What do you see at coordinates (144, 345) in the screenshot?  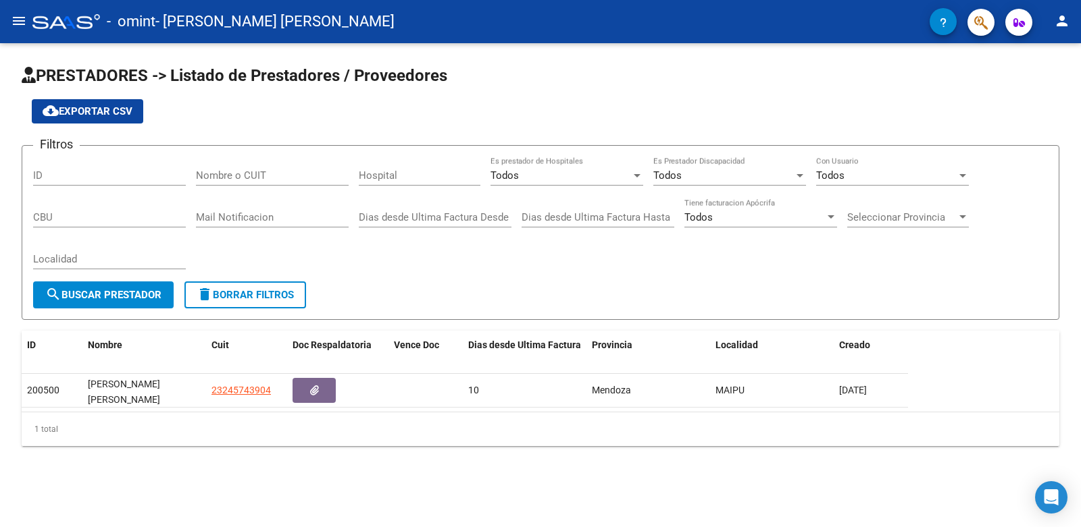 I see `datatable-header-cell: Nombre` at bounding box center [144, 345].